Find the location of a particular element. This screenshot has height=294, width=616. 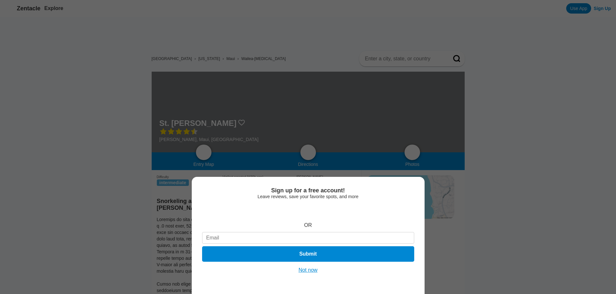

button: Submit is located at coordinates (308, 254).